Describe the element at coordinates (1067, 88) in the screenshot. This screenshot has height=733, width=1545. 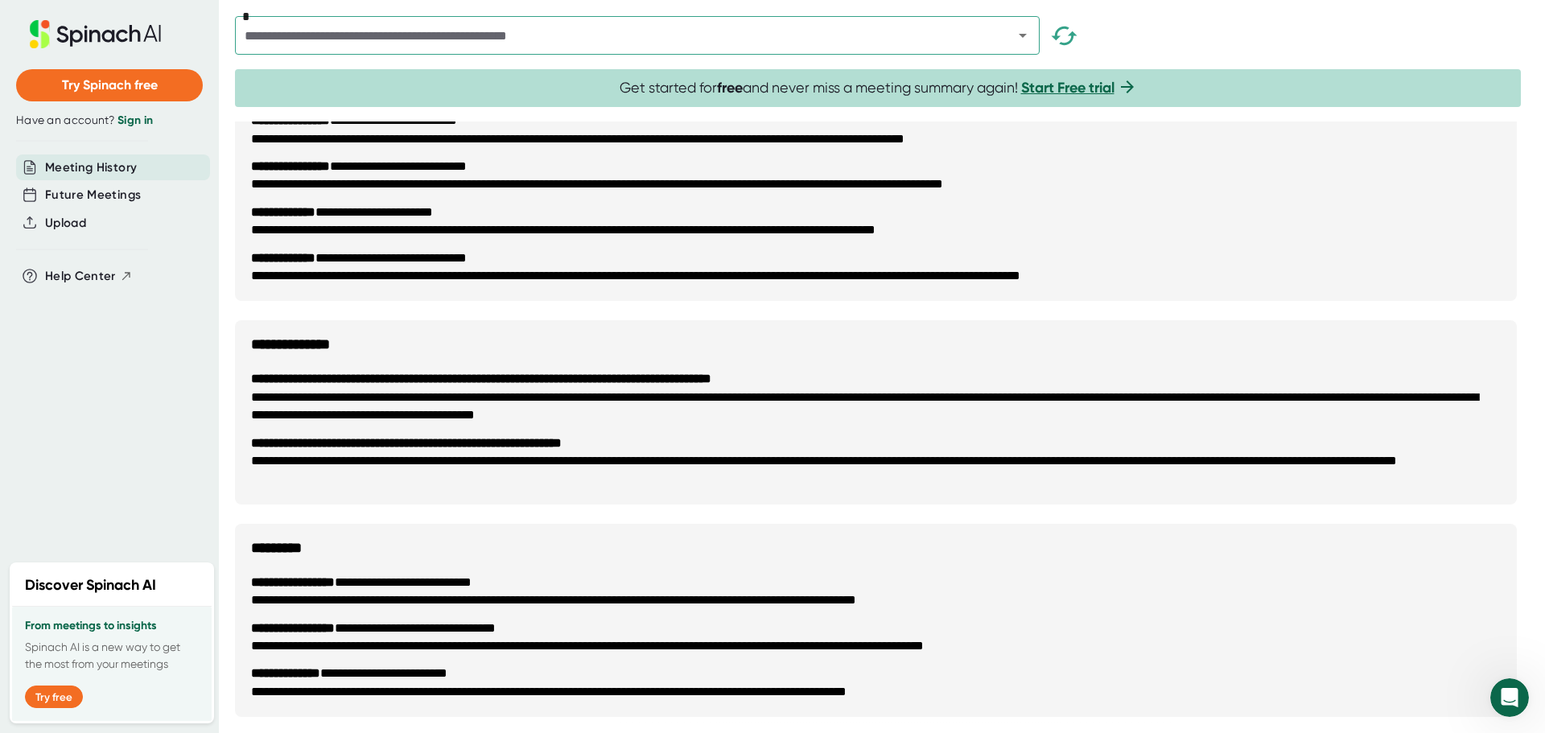
I see `a: Start Free trial` at that location.